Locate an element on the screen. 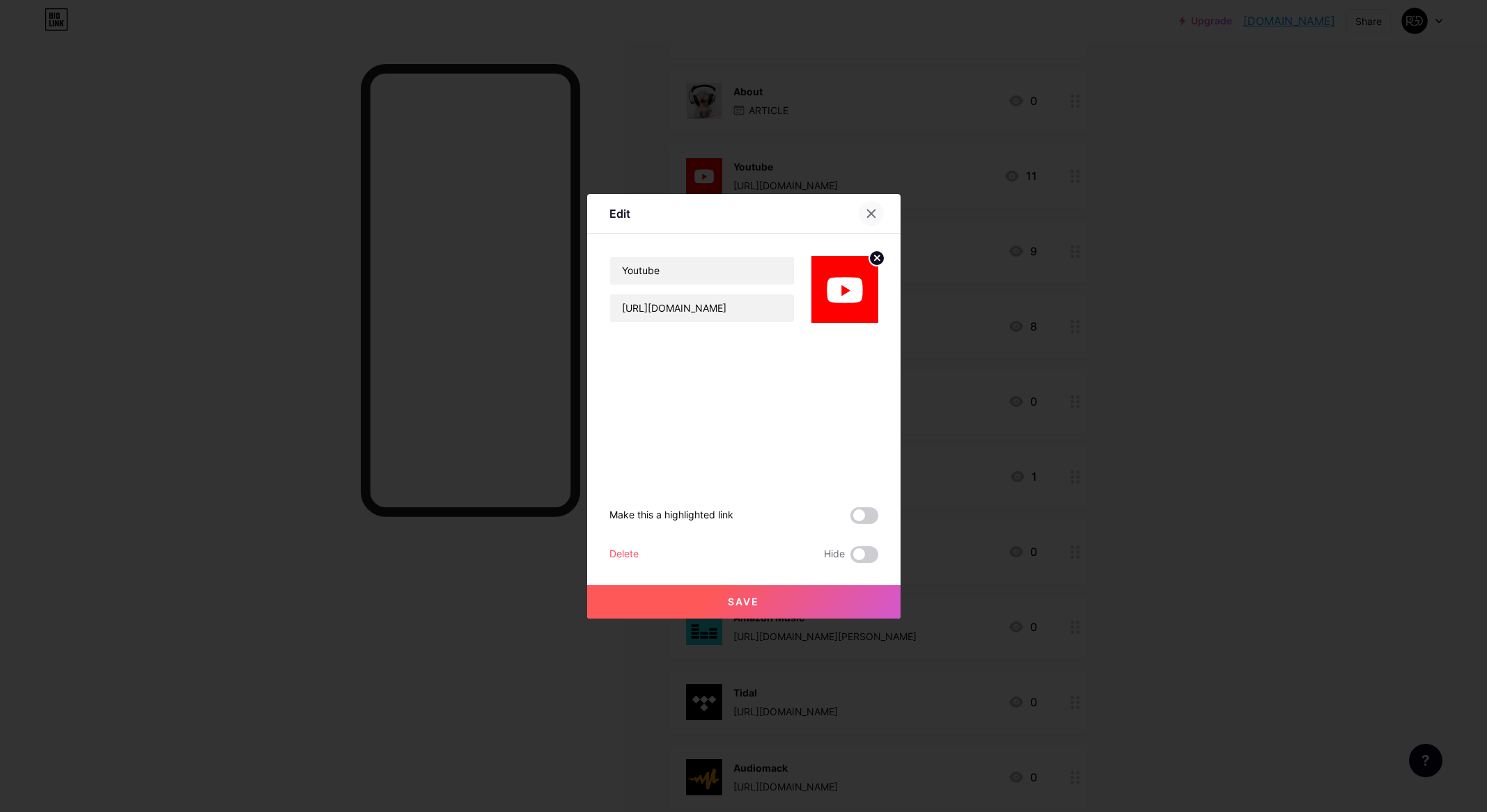 The width and height of the screenshot is (1487, 812). div: Make this a highlighted link is located at coordinates (672, 516).